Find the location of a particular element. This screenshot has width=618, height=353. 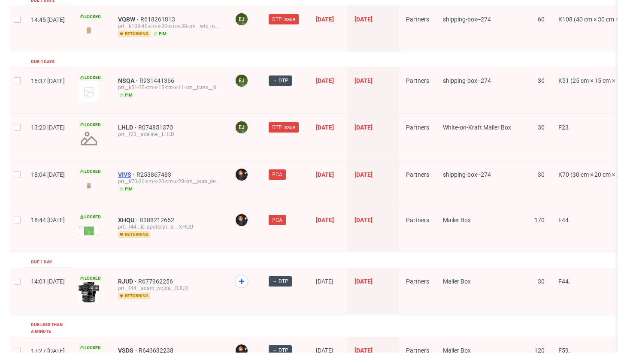

span: R618261813 is located at coordinates (158, 19).